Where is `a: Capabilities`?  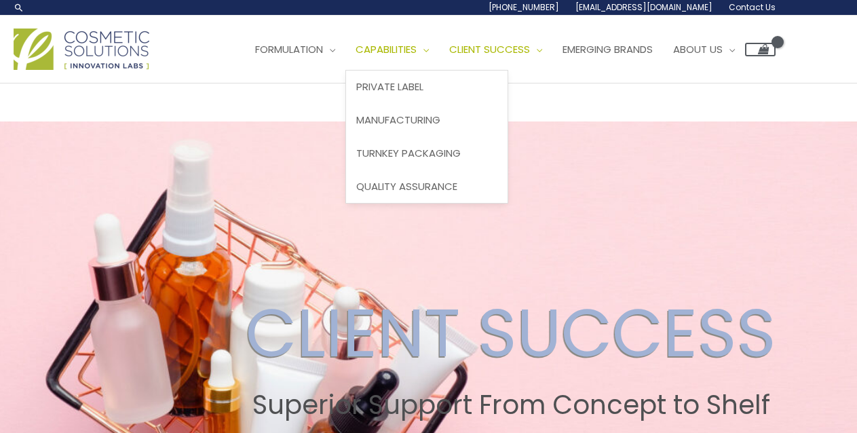 a: Capabilities is located at coordinates (392, 50).